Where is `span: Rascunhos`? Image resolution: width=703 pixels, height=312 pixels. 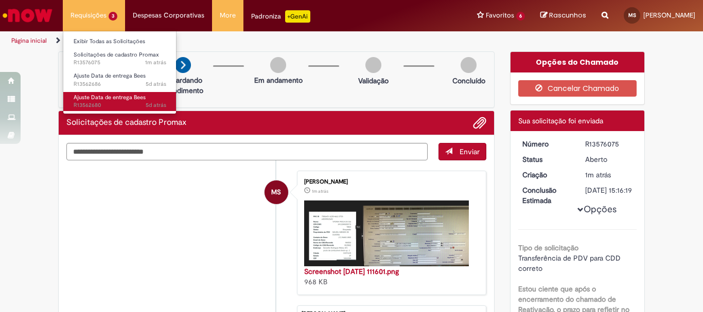 span: Rascunhos is located at coordinates (567, 15).